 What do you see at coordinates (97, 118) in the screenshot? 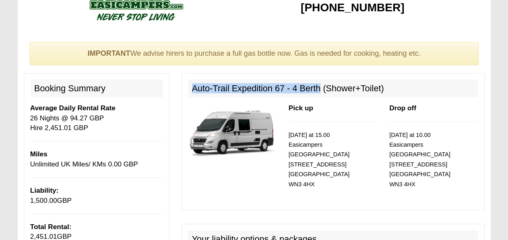
I see `p: 26 Nights @ 94.27 GBP Hire 2,451.01 GBP` at bounding box center [97, 118].